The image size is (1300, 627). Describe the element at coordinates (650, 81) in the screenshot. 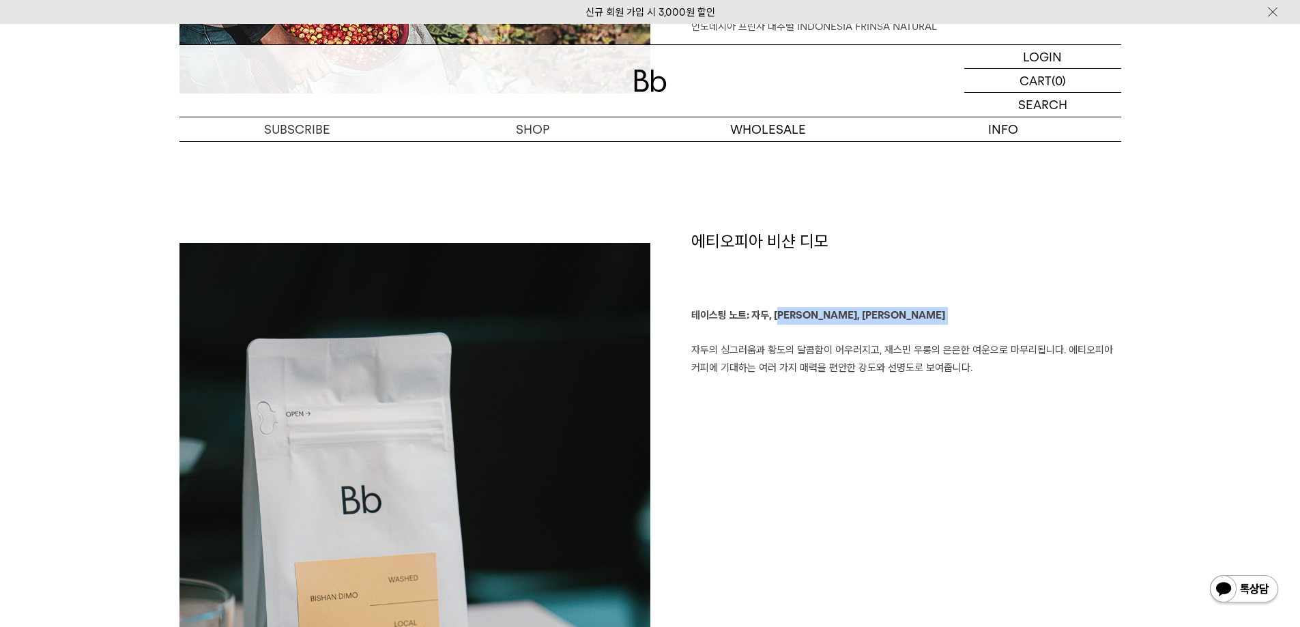

I see `img: 로고` at that location.